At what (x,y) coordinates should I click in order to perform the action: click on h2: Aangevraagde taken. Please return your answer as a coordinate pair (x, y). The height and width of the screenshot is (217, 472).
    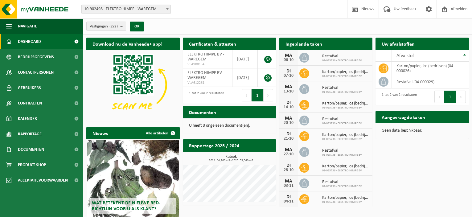
    Looking at the image, I should click on (403, 117).